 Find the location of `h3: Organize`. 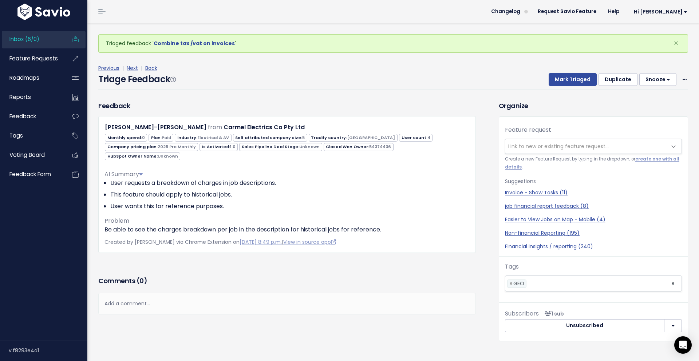

h3: Organize is located at coordinates (593, 106).